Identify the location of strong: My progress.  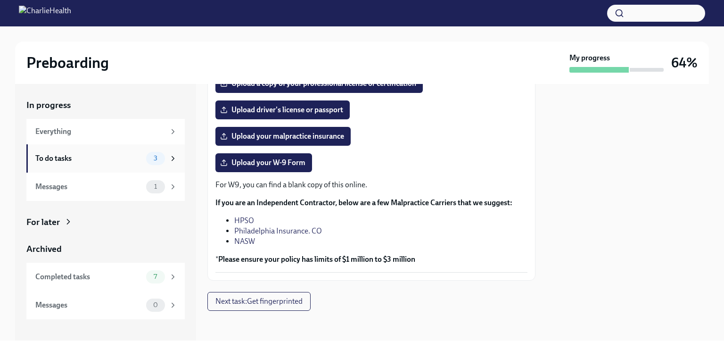
(589, 58).